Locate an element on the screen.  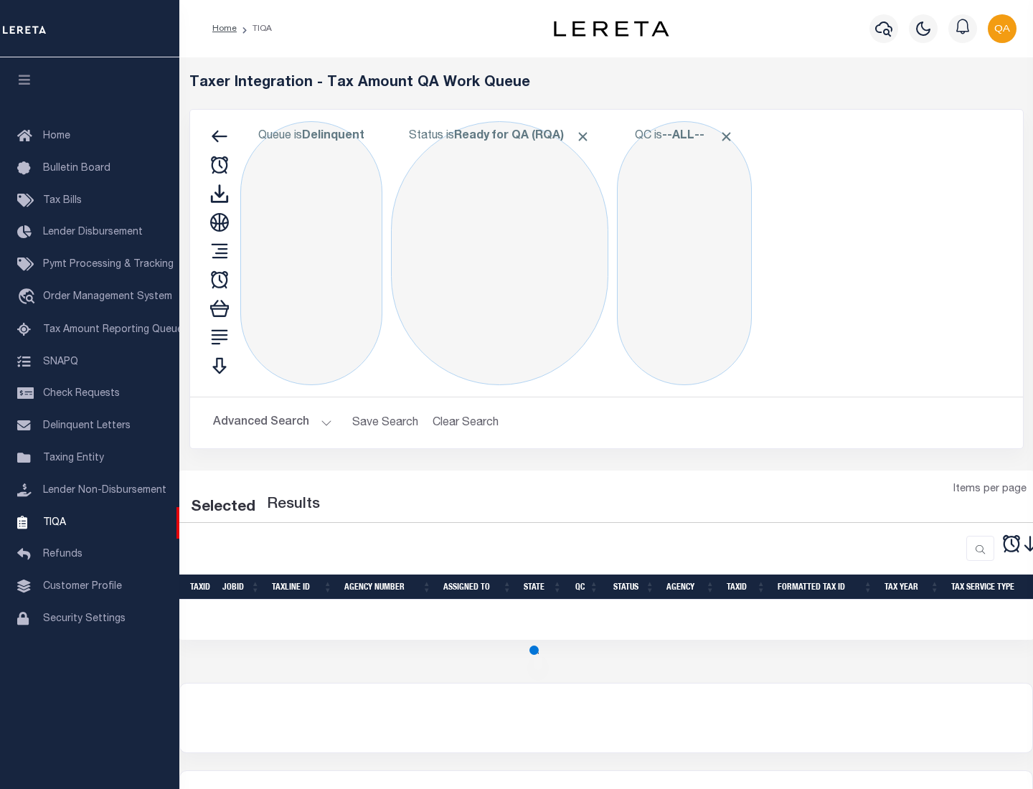
div: Selected is located at coordinates (223, 508).